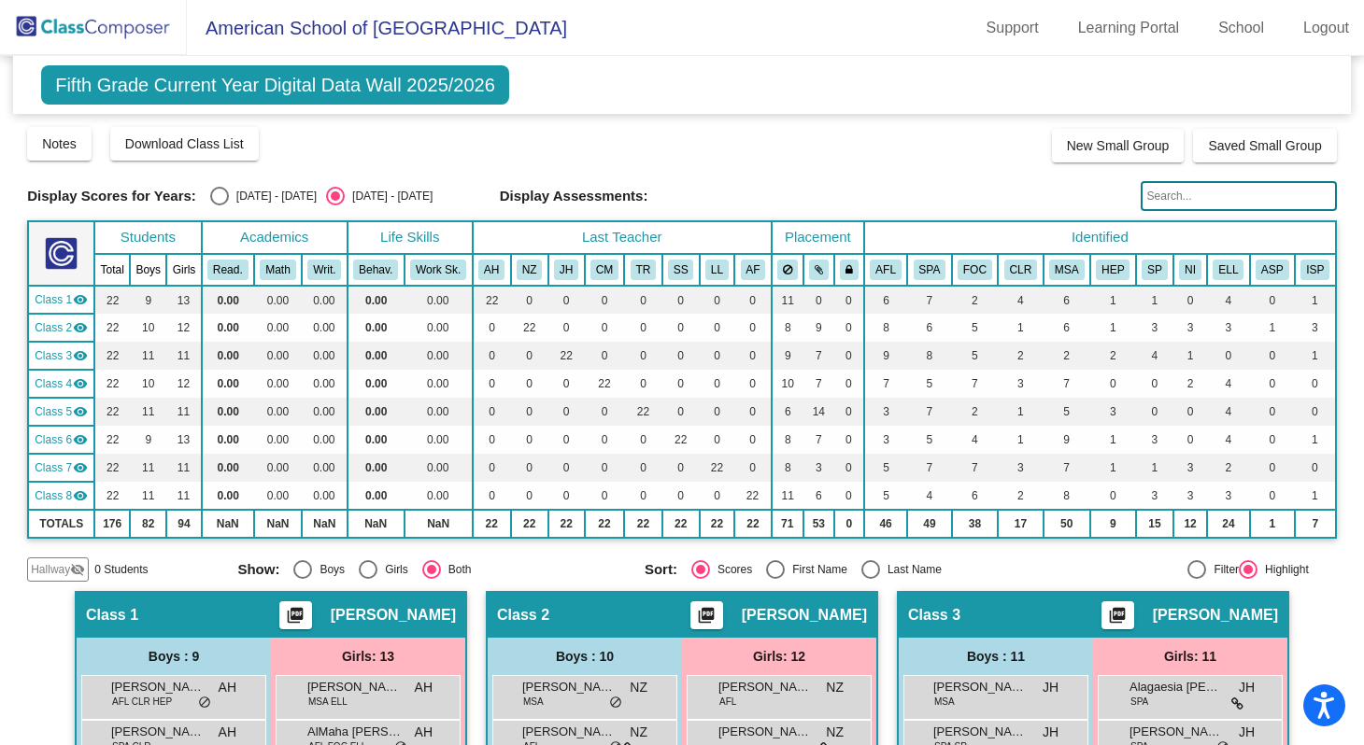 The image size is (1364, 745). I want to click on td: Nick Zarter - No Class Name, so click(61, 328).